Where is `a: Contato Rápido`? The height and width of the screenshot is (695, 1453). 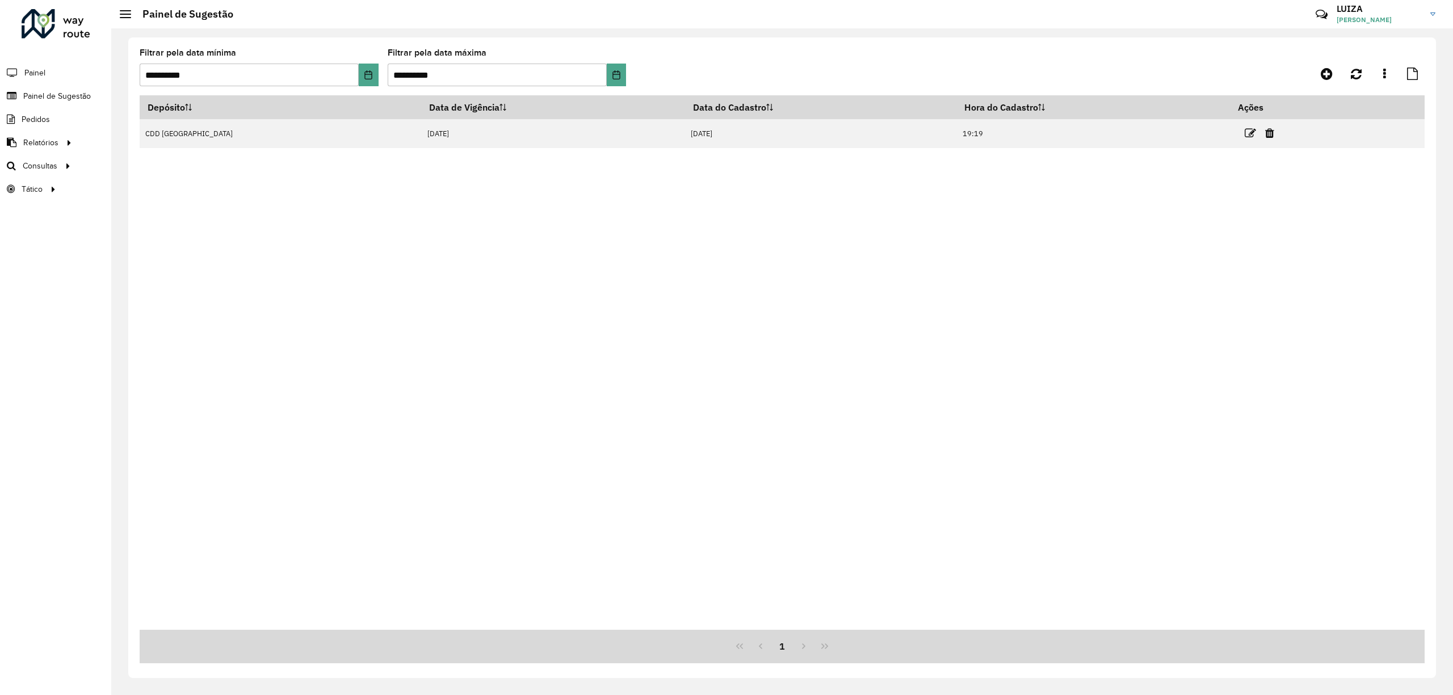
a: Contato Rápido is located at coordinates (1322, 14).